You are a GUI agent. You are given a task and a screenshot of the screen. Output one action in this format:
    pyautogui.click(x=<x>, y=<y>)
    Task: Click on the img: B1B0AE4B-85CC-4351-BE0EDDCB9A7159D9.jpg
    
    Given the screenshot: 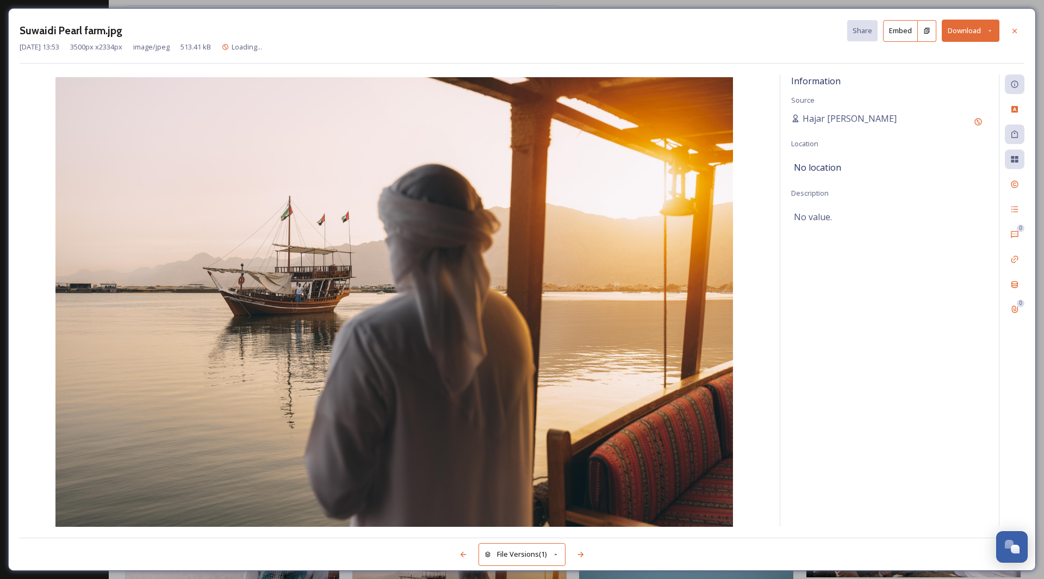 What is the action you would take?
    pyautogui.click(x=394, y=303)
    